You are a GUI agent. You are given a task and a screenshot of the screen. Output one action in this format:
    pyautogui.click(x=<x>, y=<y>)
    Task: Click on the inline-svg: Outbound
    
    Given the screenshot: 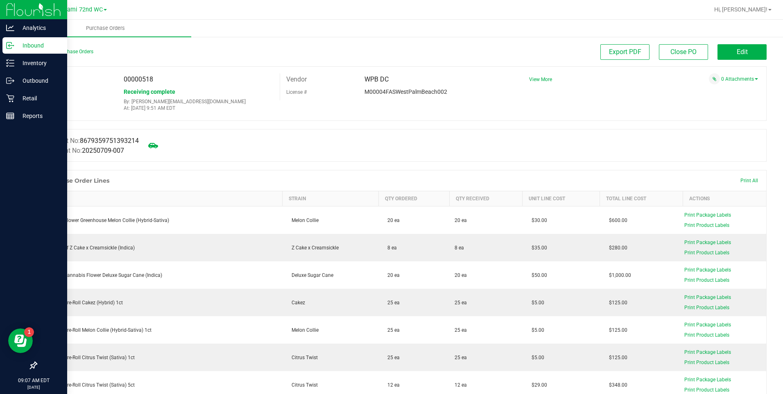 What is the action you would take?
    pyautogui.click(x=10, y=81)
    